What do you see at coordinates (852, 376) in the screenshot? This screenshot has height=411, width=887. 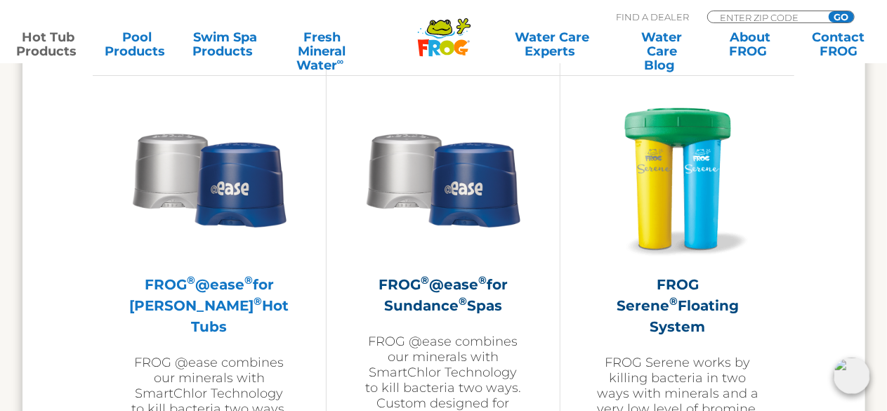 I see `img: openIcon` at bounding box center [852, 376].